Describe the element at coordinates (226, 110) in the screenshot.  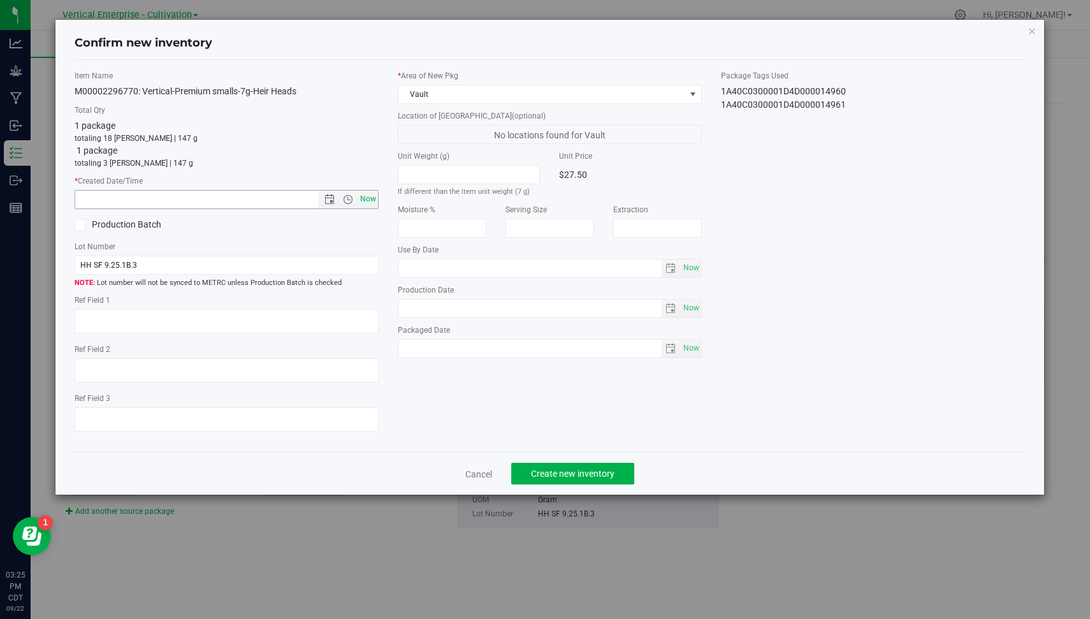
I see `label: Total Qty` at that location.